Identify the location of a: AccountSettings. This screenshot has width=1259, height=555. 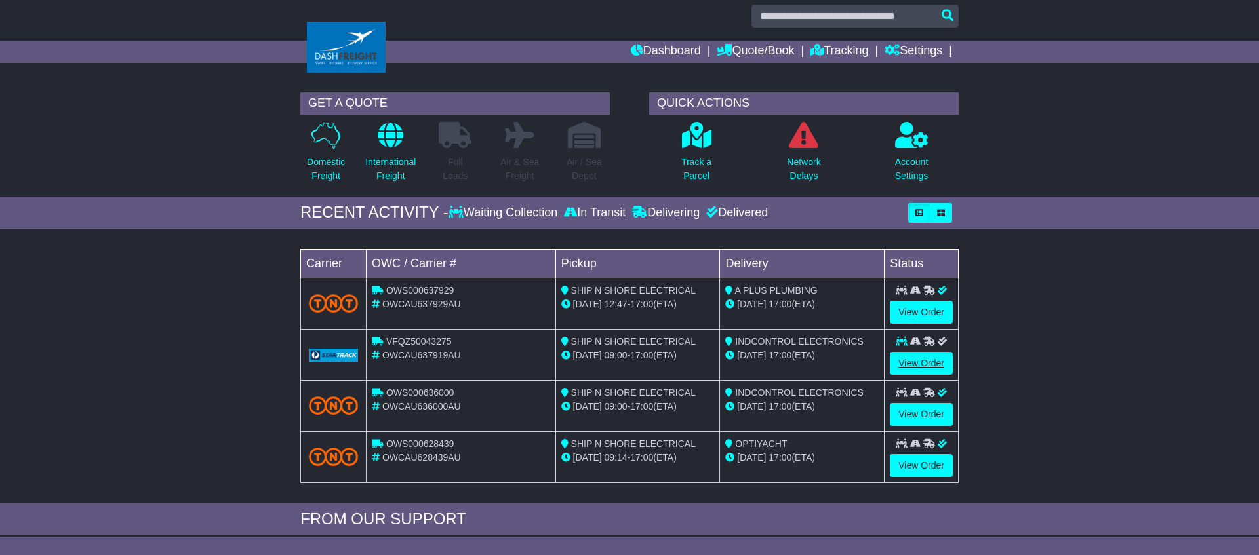
(912, 155).